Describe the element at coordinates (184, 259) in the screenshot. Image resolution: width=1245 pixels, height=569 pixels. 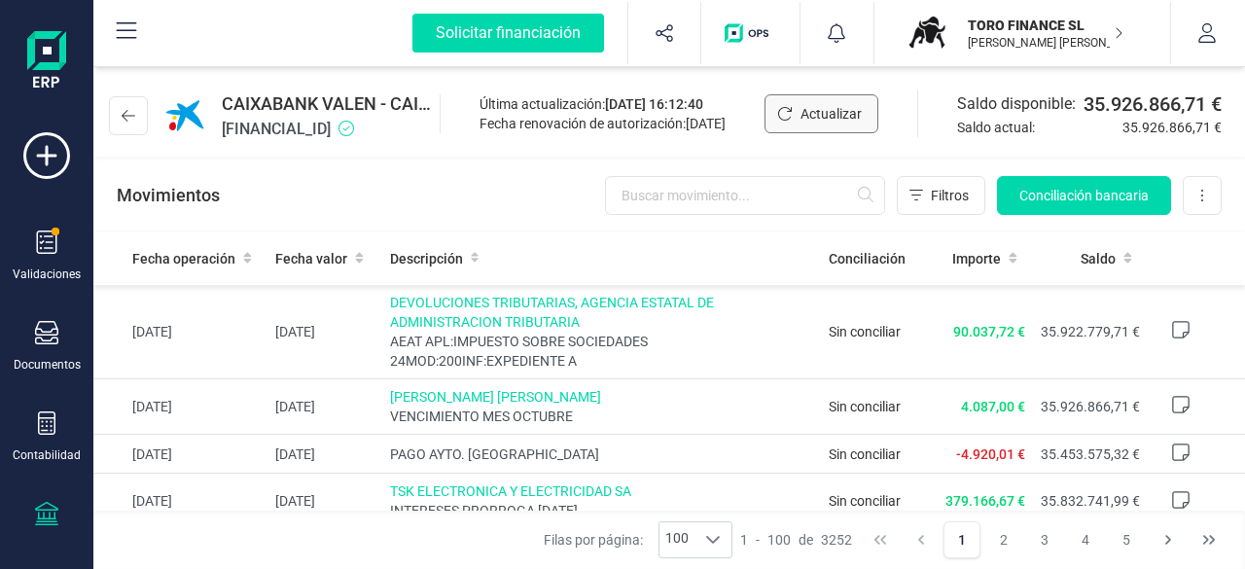
I see `span: Fecha operación` at that location.